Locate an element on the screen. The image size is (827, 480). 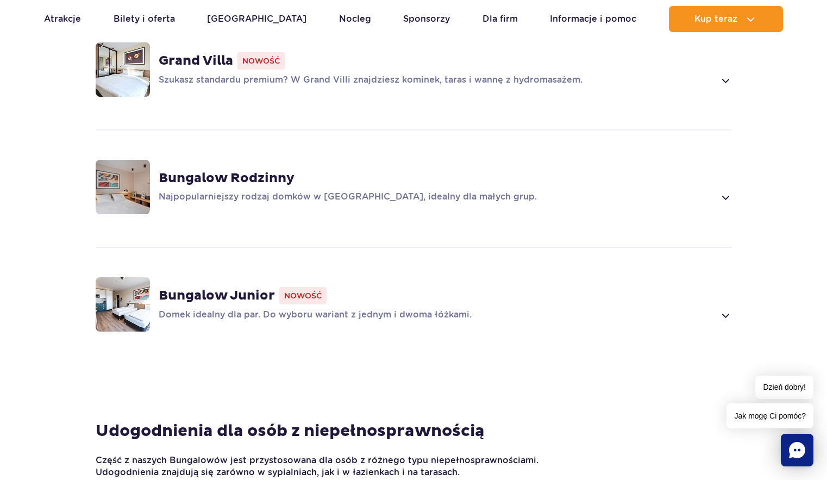
strong: Bungalow Rodzinny is located at coordinates (227, 178).